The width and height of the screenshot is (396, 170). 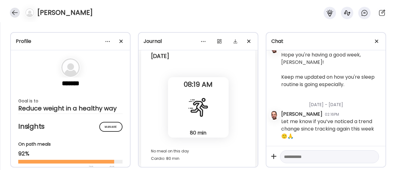 I want to click on div: 02:16PM, so click(x=332, y=115).